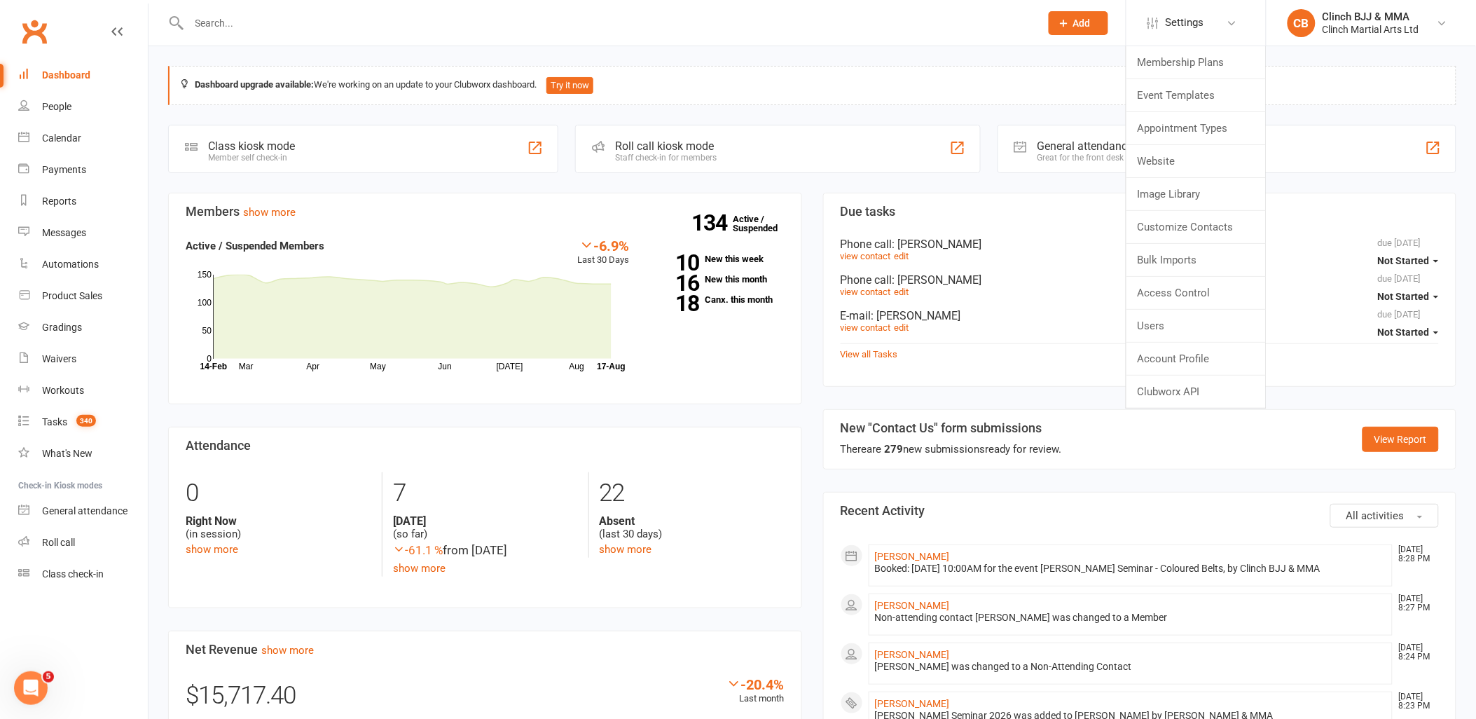 The width and height of the screenshot is (1476, 719). Describe the element at coordinates (717, 299) in the screenshot. I see `a: 18Canx. this month` at that location.